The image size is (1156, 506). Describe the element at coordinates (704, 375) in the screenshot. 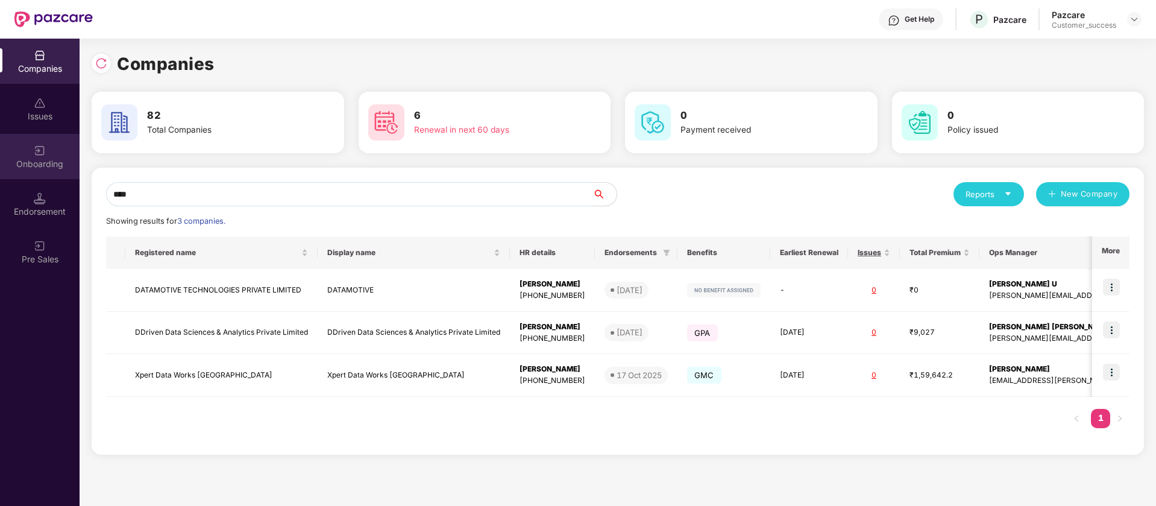

I see `span: GMC` at that location.